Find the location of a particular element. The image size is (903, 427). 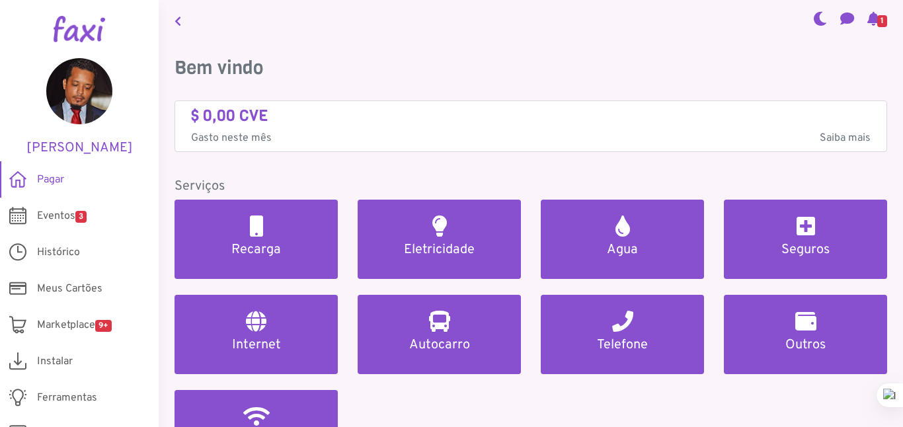

h5: Eletricidade is located at coordinates (439, 250).